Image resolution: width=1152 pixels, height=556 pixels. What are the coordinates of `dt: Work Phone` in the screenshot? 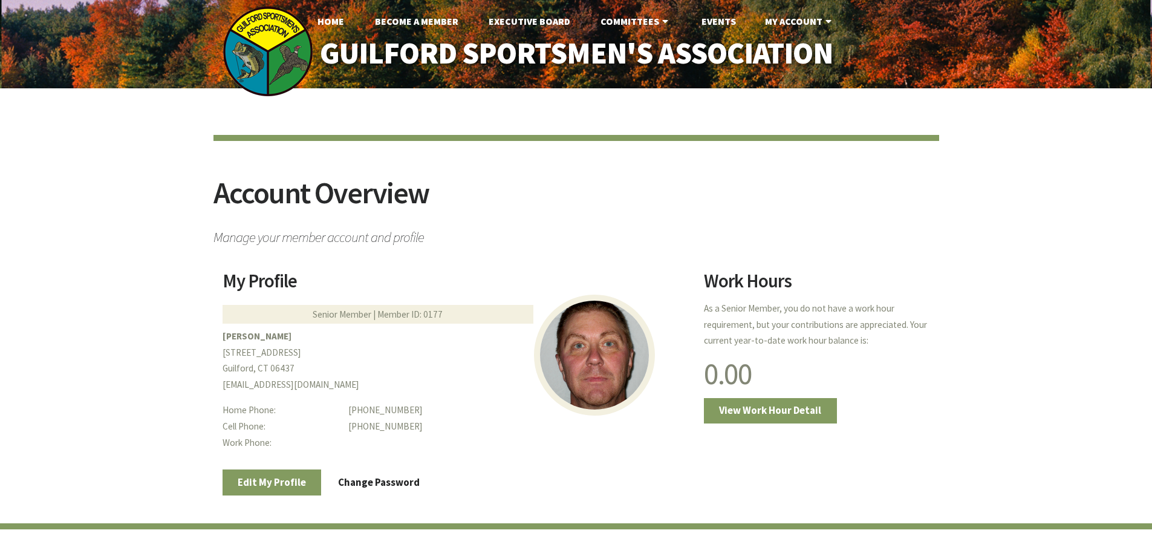 It's located at (280, 443).